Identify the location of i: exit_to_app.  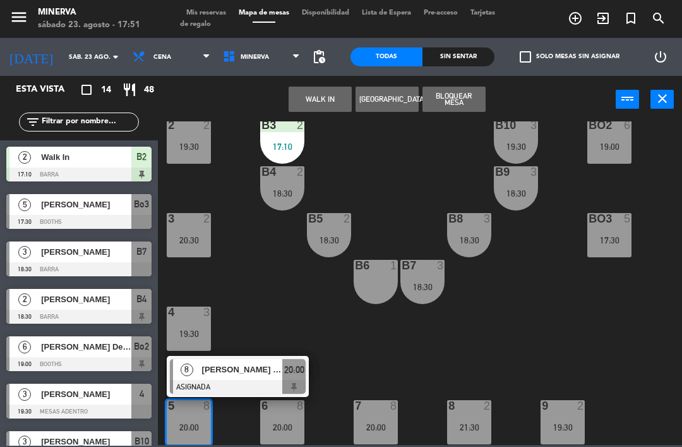
(603, 18).